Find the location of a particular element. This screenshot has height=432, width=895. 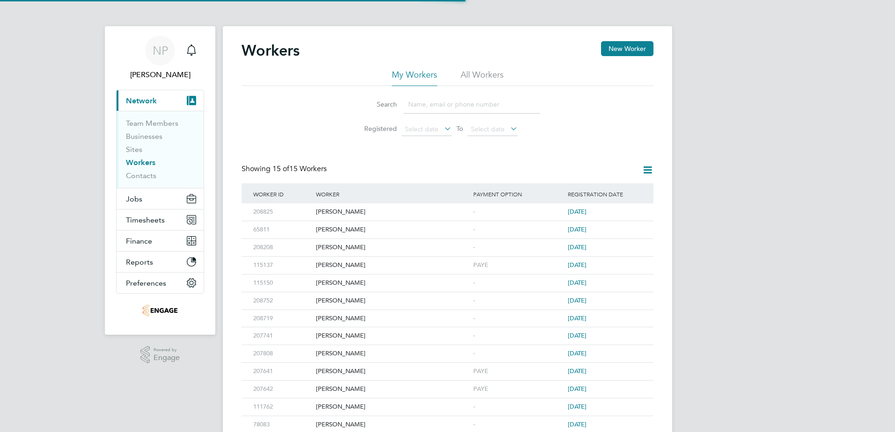

span: Timesheets is located at coordinates (145, 220).